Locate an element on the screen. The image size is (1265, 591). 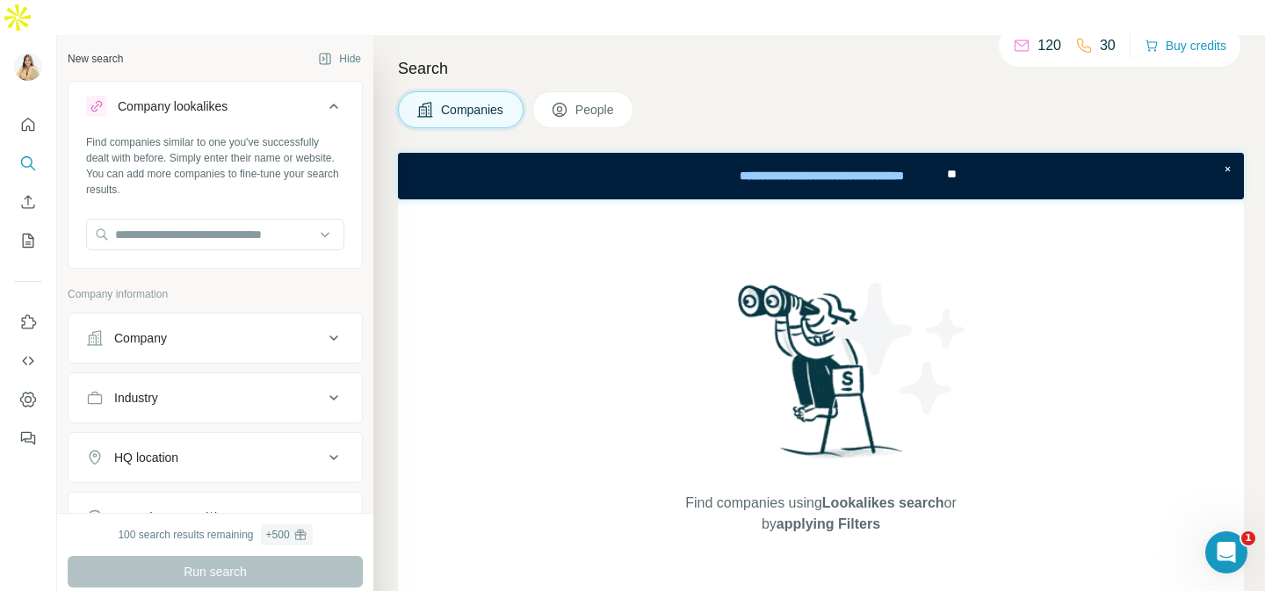
div: Find companies similar to one you've successfully dealt with before. Simply enter their name or w... is located at coordinates (215, 166).